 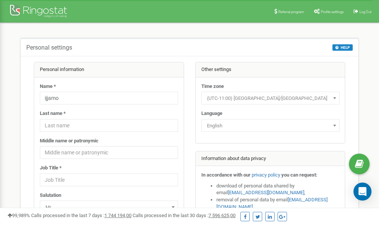 I want to click on label: Language, so click(x=212, y=113).